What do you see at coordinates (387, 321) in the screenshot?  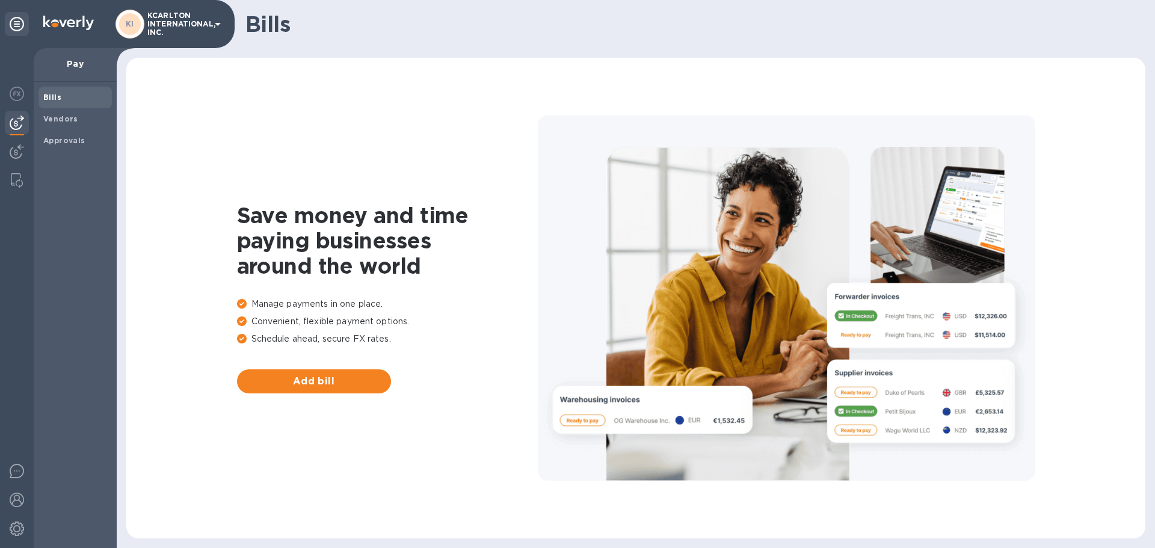 I see `p: Convenient, flexible payment options.` at bounding box center [387, 321].